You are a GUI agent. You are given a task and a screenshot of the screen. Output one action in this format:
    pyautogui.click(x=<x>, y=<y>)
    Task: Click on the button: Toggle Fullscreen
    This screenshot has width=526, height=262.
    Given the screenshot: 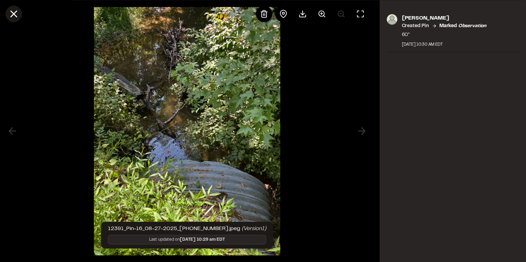 What is the action you would take?
    pyautogui.click(x=360, y=14)
    